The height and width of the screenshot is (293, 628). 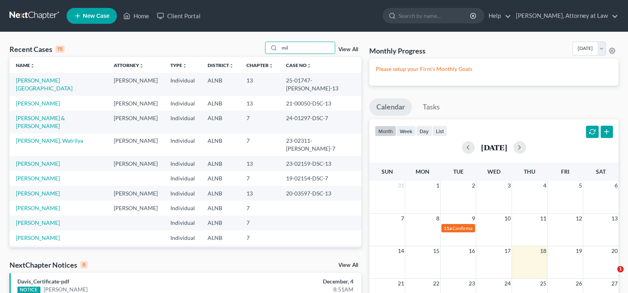 I want to click on button: month, so click(x=385, y=131).